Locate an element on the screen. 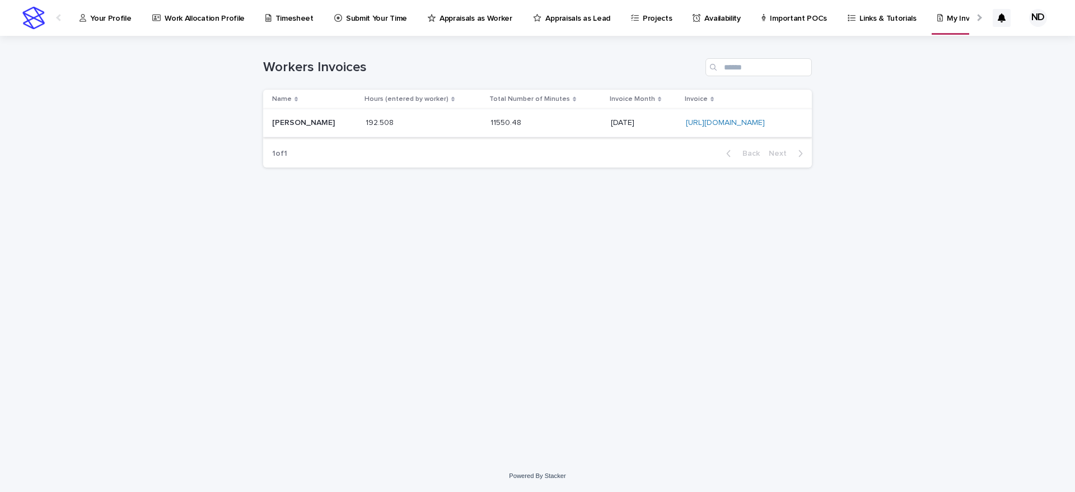 This screenshot has height=492, width=1075. p: 1 of 1 is located at coordinates (280, 153).